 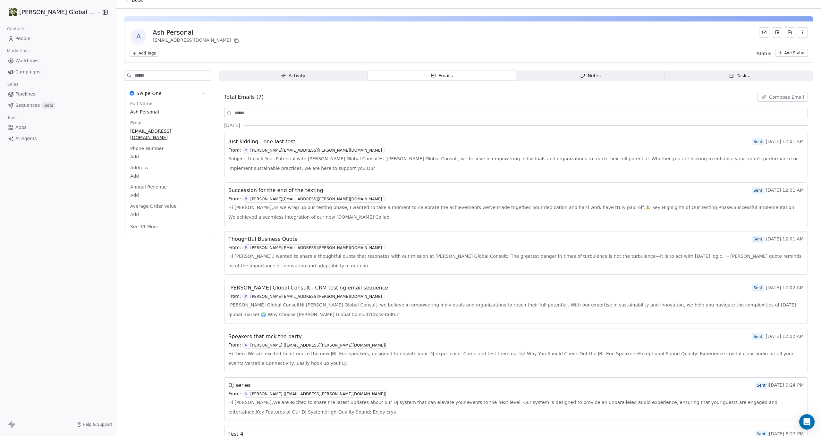 What do you see at coordinates (153, 206) in the screenshot?
I see `span: Average Order Value` at bounding box center [153, 206].